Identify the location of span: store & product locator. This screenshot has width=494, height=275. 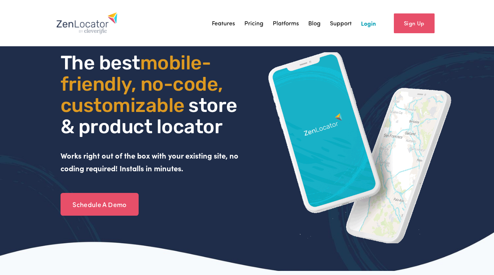
(151, 116).